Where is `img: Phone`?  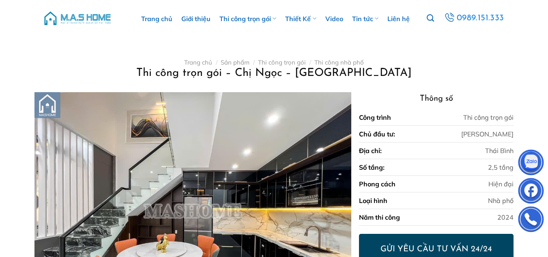 img: Phone is located at coordinates (531, 220).